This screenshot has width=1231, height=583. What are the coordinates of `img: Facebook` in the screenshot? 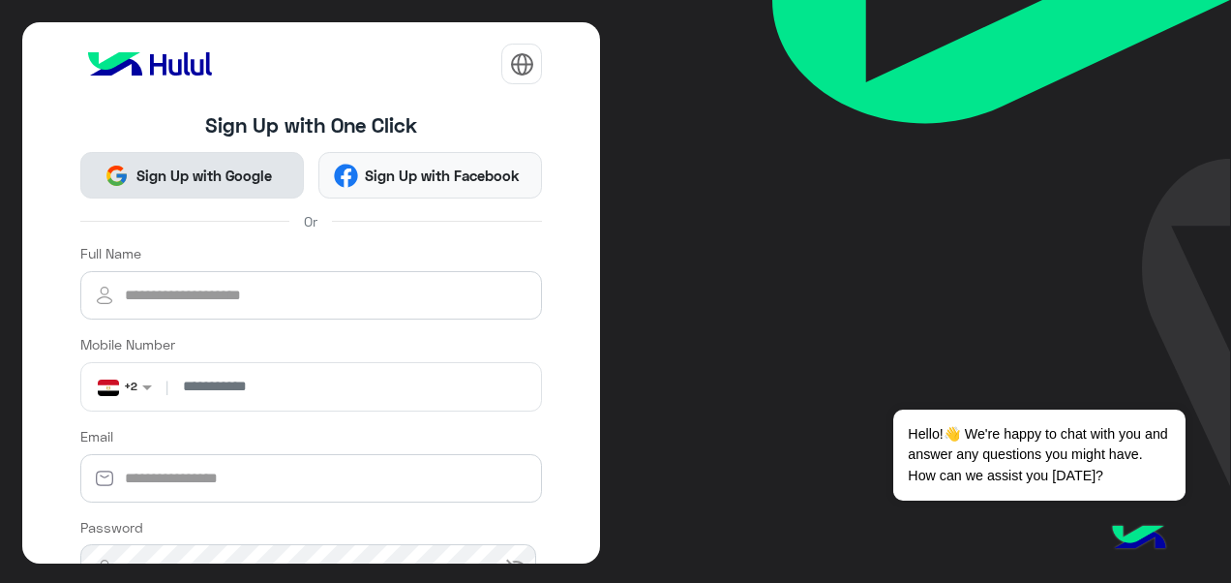 It's located at (345, 175).